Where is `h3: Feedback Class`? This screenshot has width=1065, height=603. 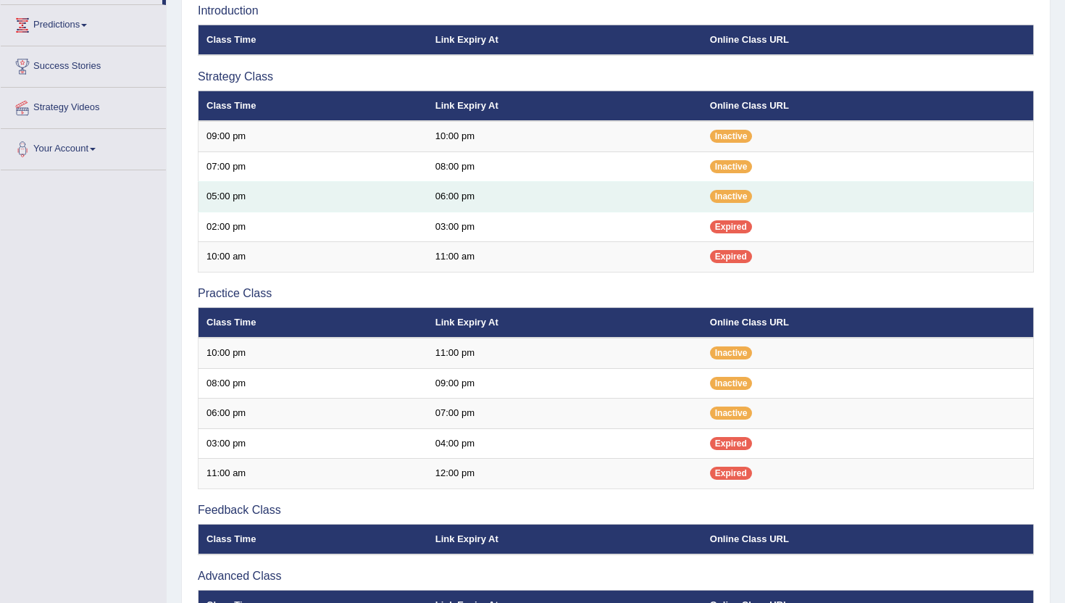 h3: Feedback Class is located at coordinates (616, 510).